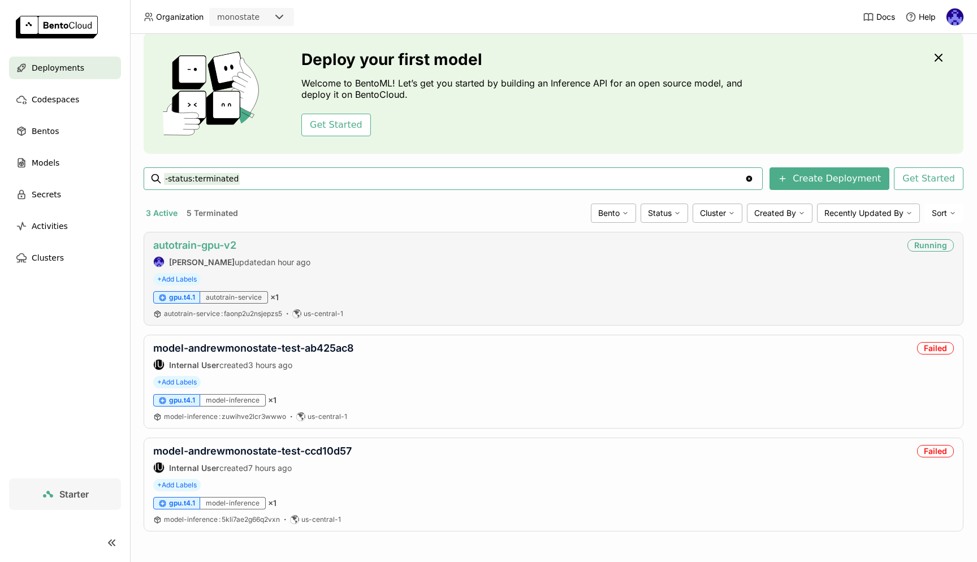 The width and height of the screenshot is (977, 562). What do you see at coordinates (212, 213) in the screenshot?
I see `button: 5 Terminated` at bounding box center [212, 213].